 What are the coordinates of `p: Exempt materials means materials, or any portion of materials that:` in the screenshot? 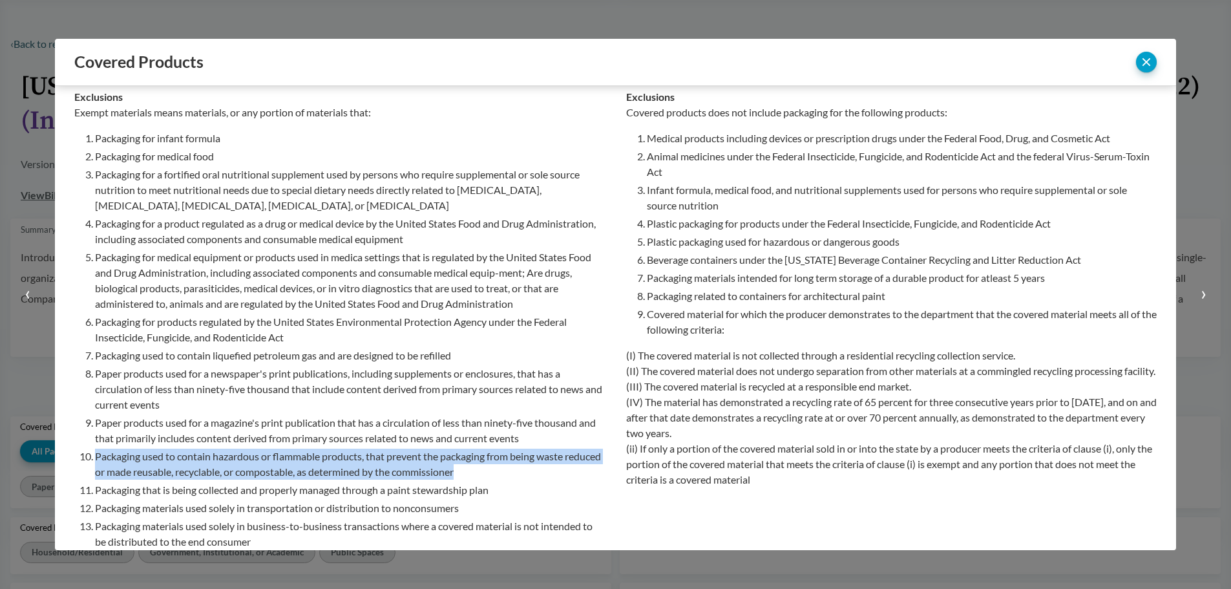 It's located at (340, 112).